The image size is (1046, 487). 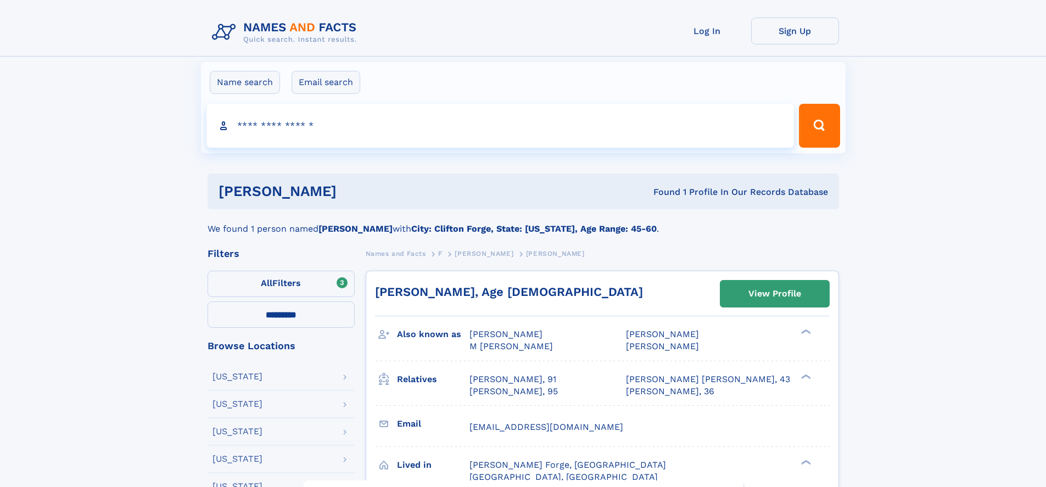 What do you see at coordinates (245, 82) in the screenshot?
I see `label: Name search` at bounding box center [245, 82].